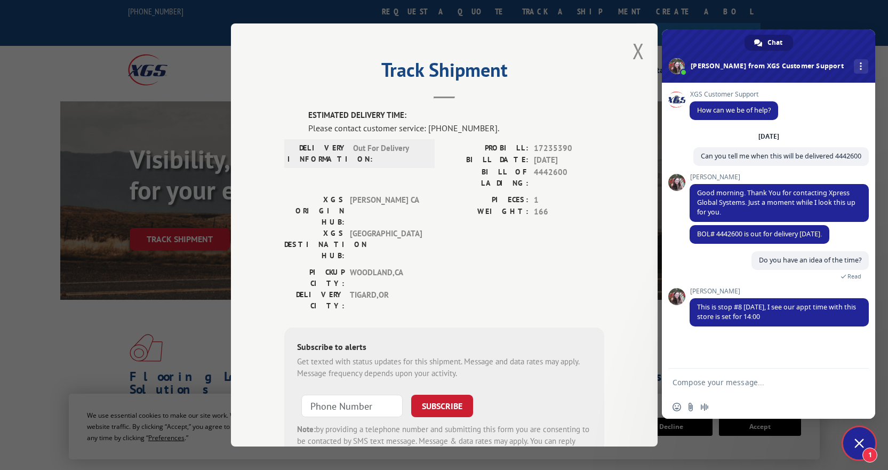 This screenshot has height=470, width=888. What do you see at coordinates (775, 43) in the screenshot?
I see `span: Chat` at bounding box center [775, 43].